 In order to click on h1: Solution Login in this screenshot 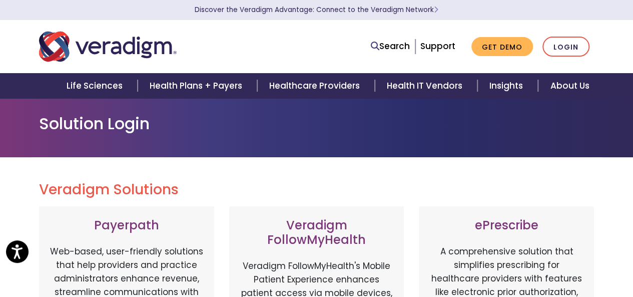, I will do `click(317, 124)`.